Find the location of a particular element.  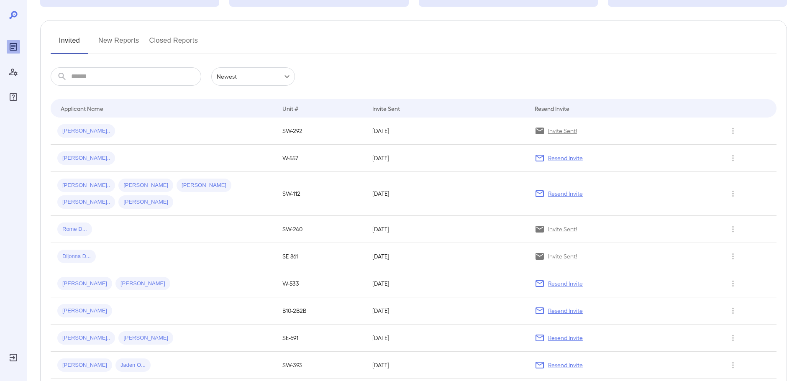

td: B10-2B2B is located at coordinates (320, 311).